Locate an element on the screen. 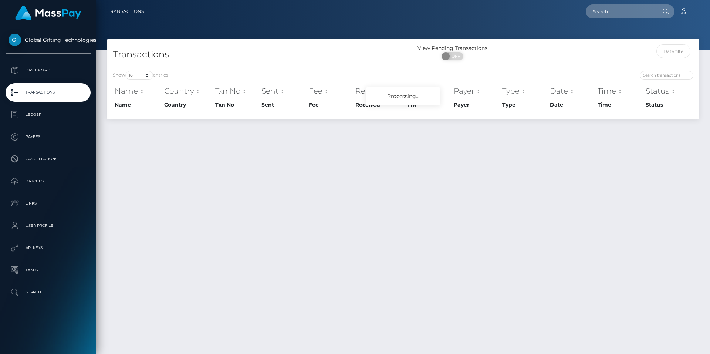  a: API Keys is located at coordinates (48, 248).